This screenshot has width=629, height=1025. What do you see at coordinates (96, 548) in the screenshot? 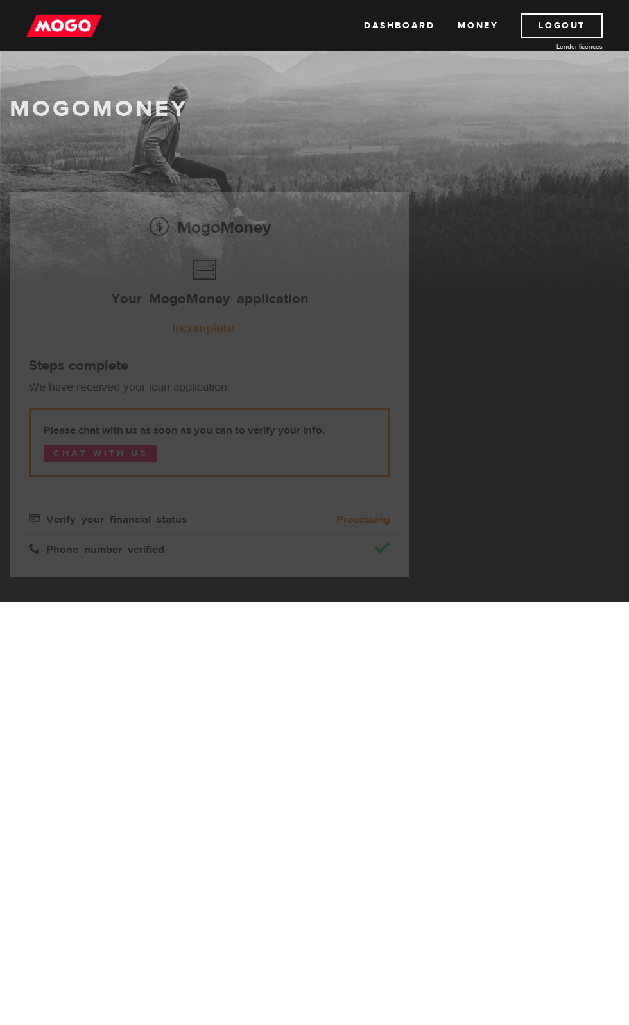
I see `span: Phone number verified` at bounding box center [96, 548].